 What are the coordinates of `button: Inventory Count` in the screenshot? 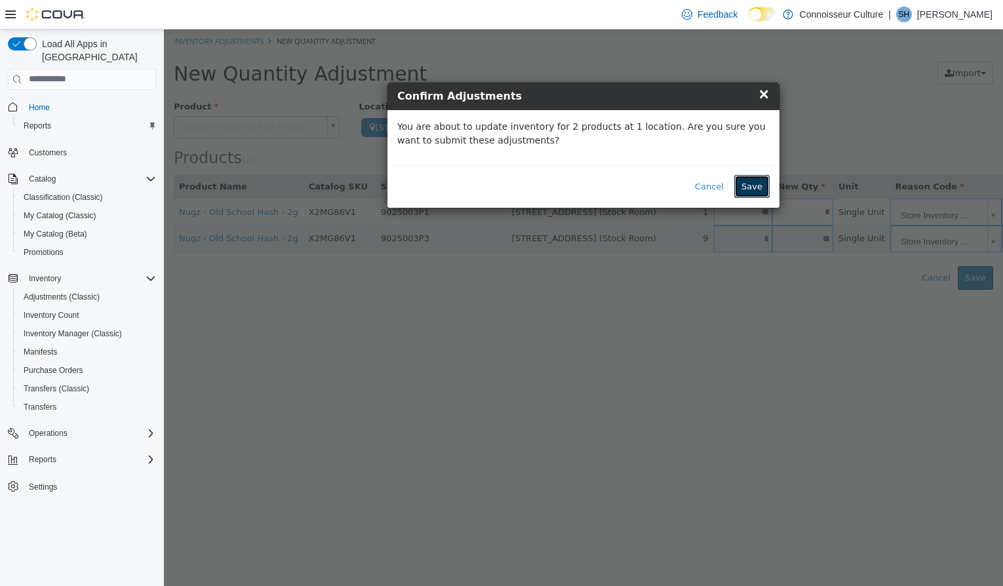 It's located at (87, 315).